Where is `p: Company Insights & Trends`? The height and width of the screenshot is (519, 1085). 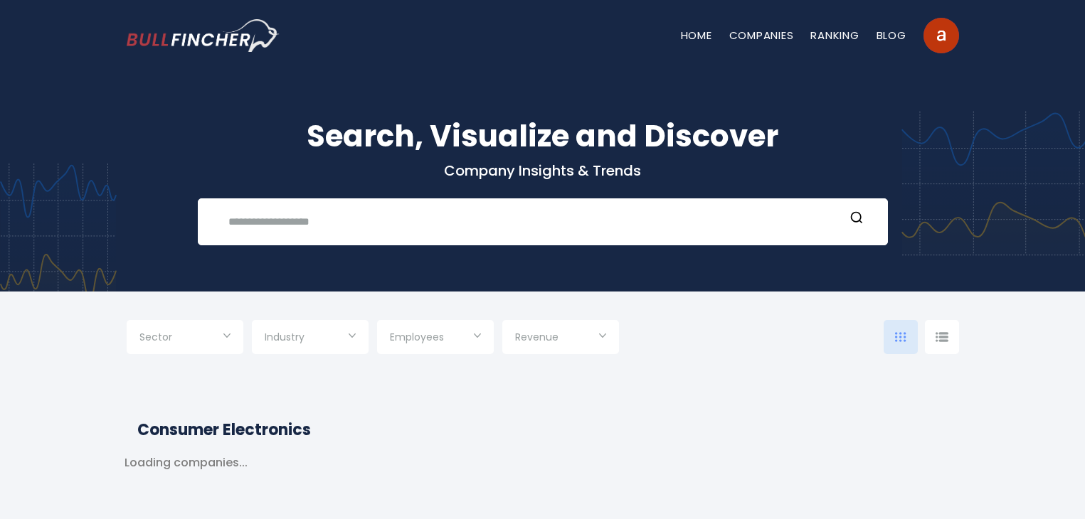 p: Company Insights & Trends is located at coordinates (543, 171).